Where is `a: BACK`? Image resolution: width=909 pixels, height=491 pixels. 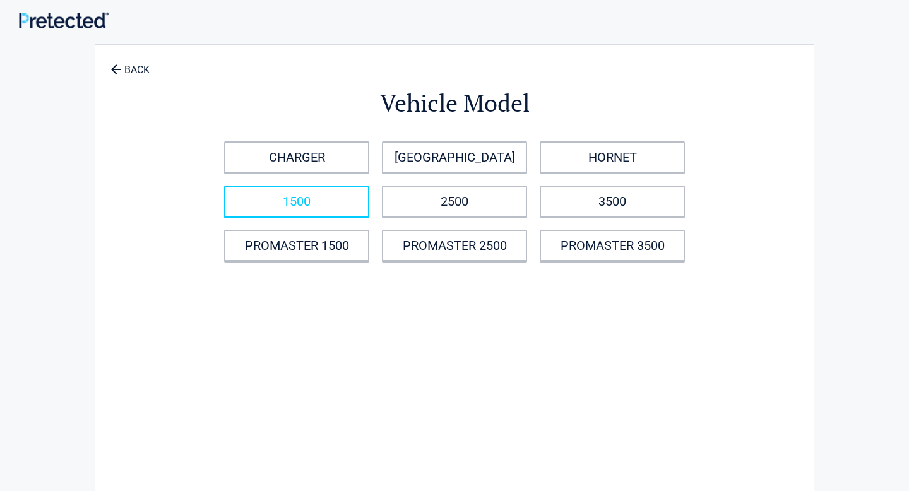
a: BACK is located at coordinates (130, 64).